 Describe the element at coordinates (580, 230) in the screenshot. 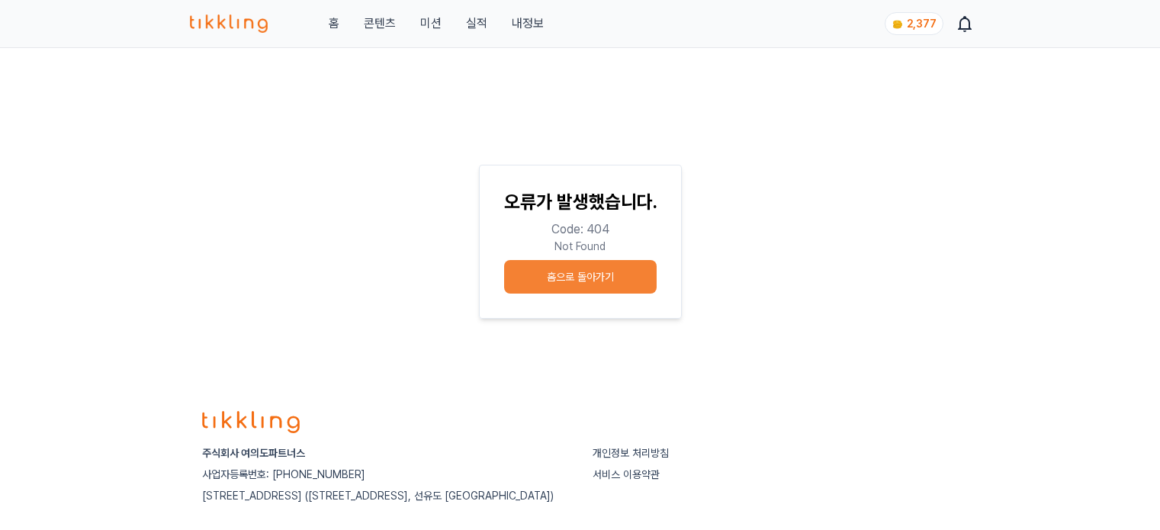

I see `p: Code: 404` at that location.